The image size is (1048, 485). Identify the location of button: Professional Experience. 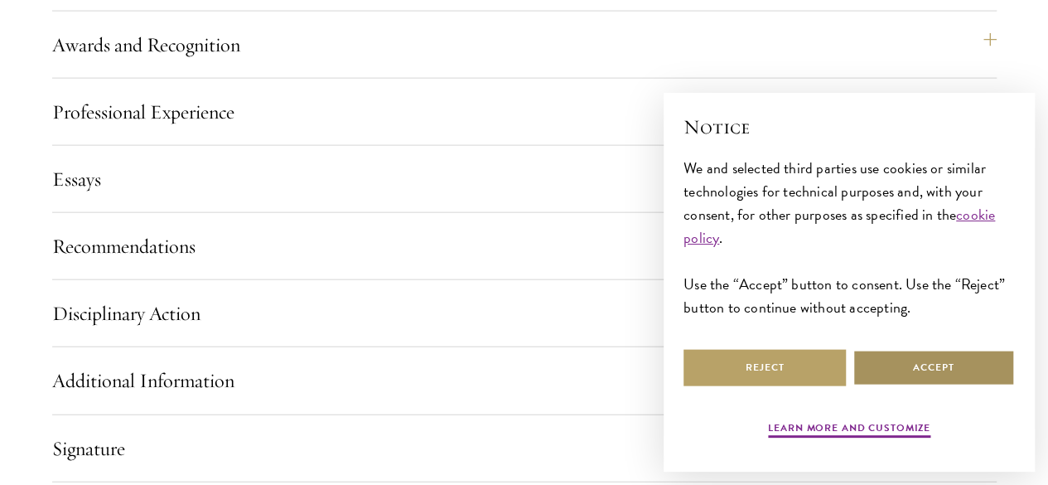
(525, 112).